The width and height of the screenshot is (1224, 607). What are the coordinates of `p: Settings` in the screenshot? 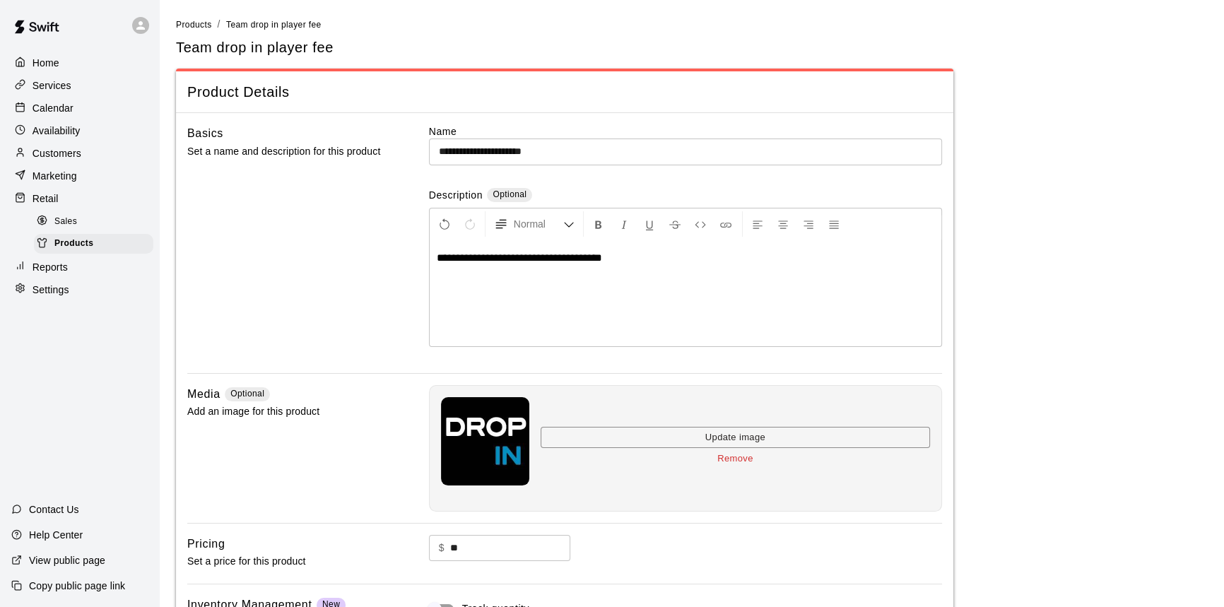 It's located at (51, 290).